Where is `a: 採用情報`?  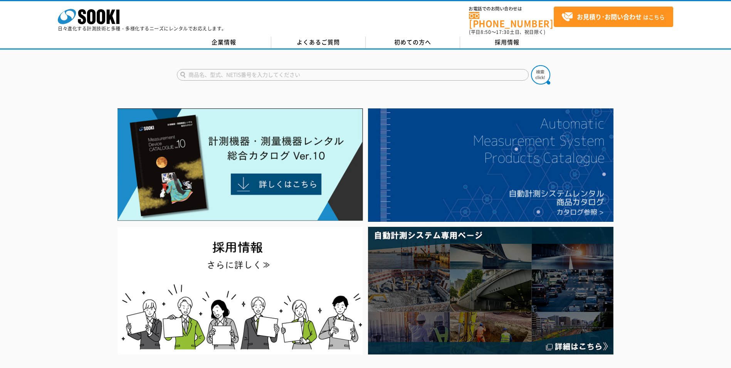 a: 採用情報 is located at coordinates (507, 42).